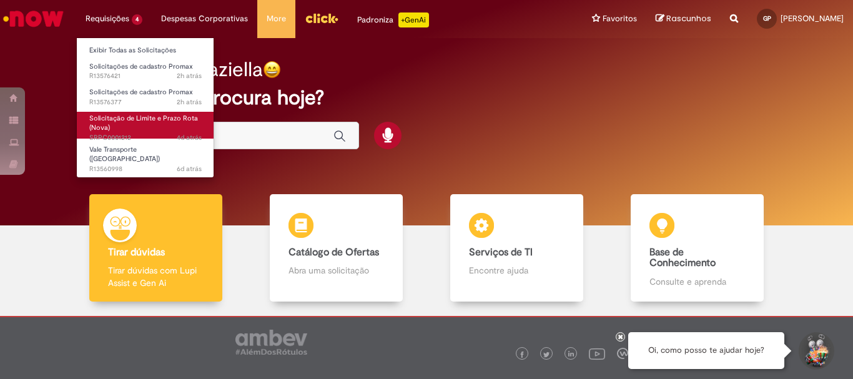 The image size is (853, 379). Describe the element at coordinates (697, 282) in the screenshot. I see `p: Consulte e aprenda` at that location.